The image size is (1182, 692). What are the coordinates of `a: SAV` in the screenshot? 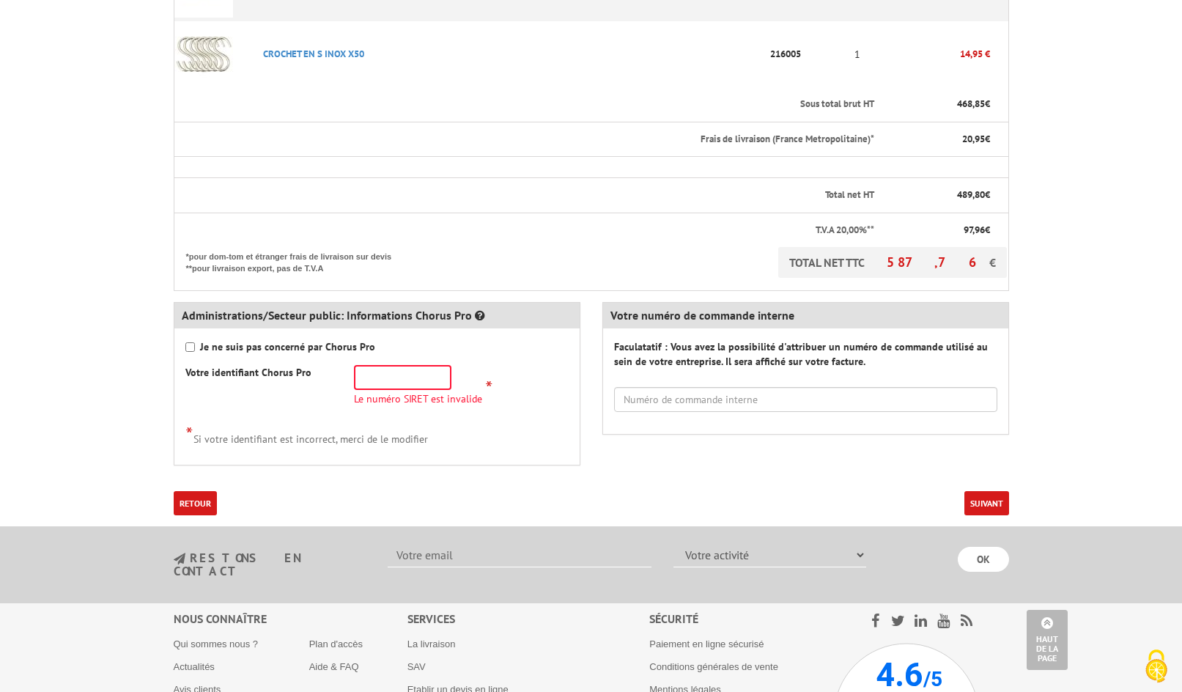 It's located at (416, 666).